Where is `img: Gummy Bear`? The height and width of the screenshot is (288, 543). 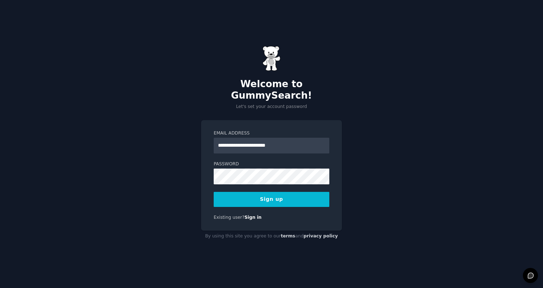
img: Gummy Bear is located at coordinates (271, 59).